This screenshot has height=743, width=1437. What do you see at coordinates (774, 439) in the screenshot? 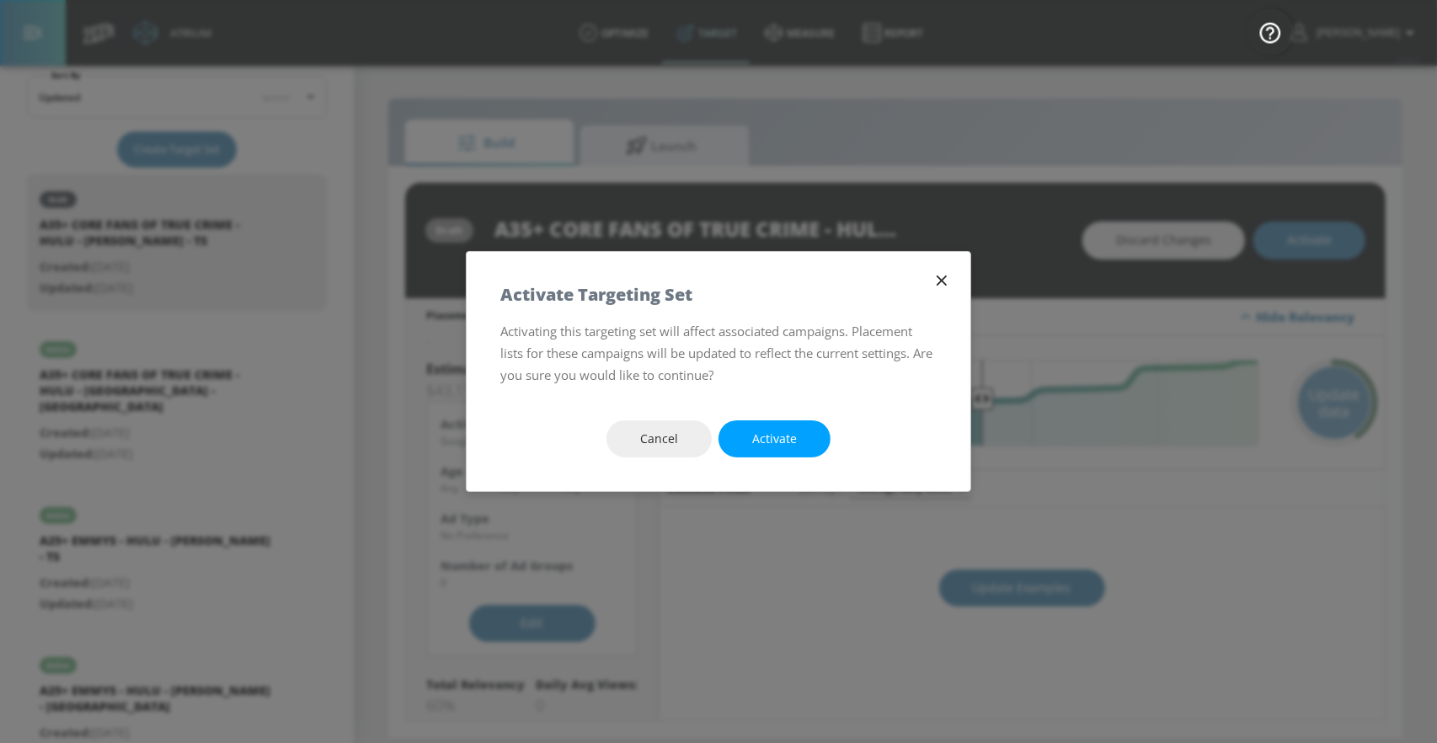
I see `span: Activate` at bounding box center [774, 439].